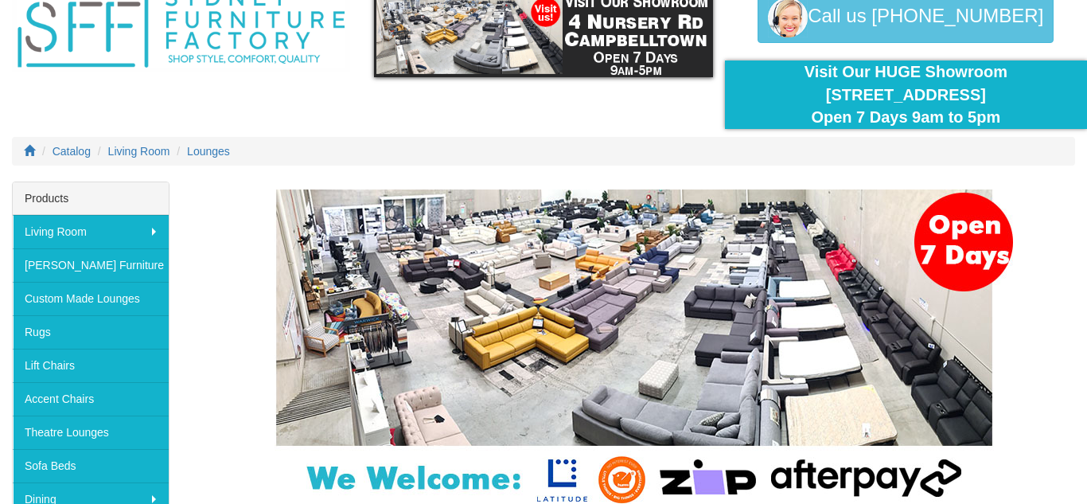  What do you see at coordinates (208, 151) in the screenshot?
I see `a: Lounges` at bounding box center [208, 151].